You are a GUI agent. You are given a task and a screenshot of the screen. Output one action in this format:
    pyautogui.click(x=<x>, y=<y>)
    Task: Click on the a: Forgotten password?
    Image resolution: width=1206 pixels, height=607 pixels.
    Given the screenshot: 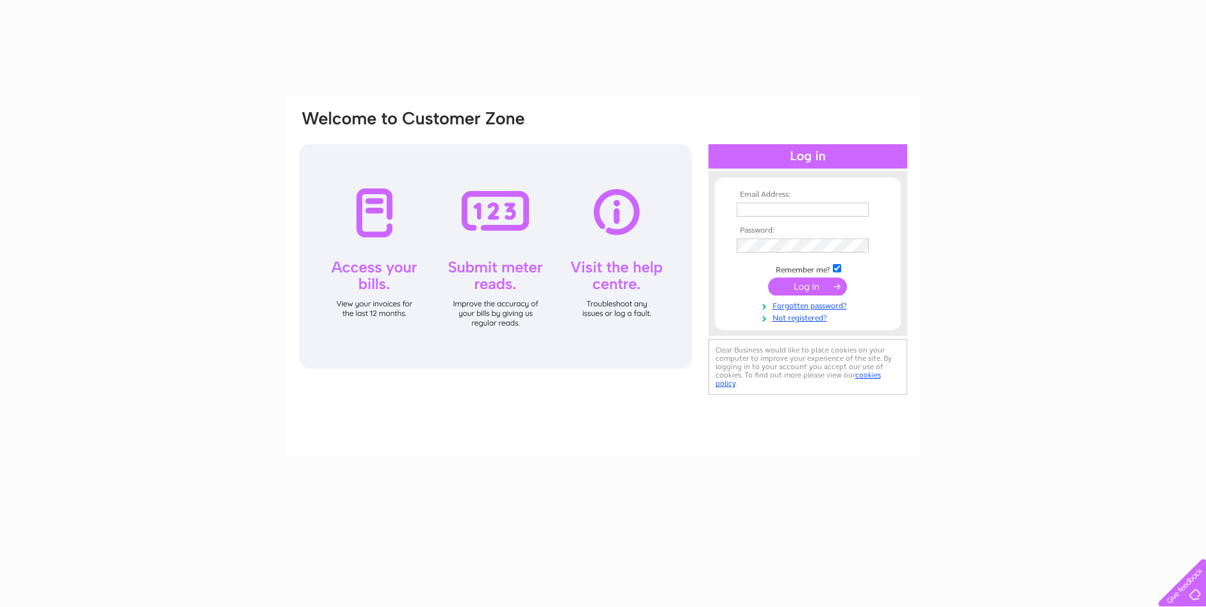 What is the action you would take?
    pyautogui.click(x=809, y=305)
    